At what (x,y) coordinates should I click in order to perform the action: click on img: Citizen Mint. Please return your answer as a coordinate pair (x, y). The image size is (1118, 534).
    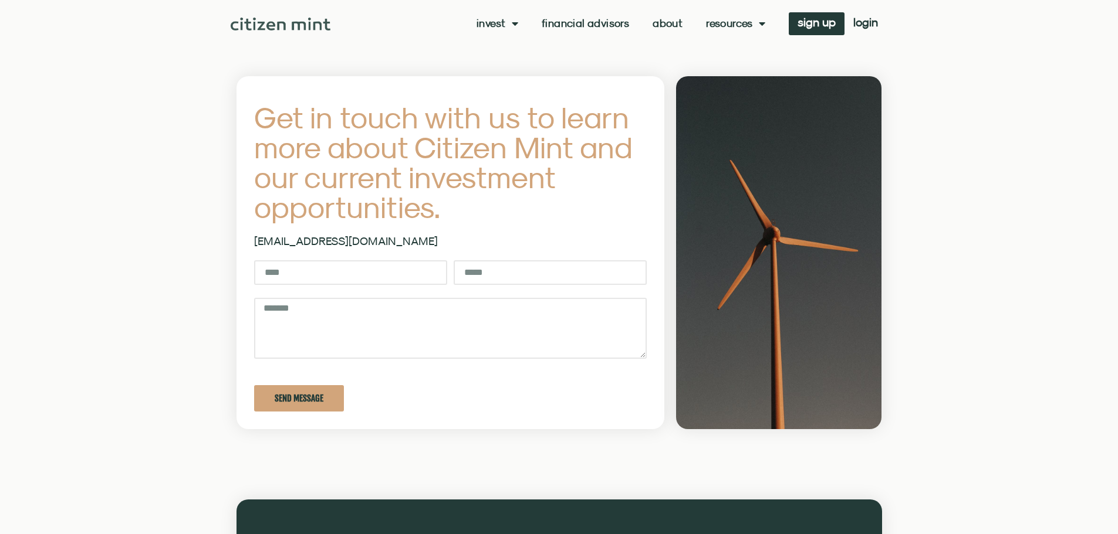
    Looking at the image, I should click on (280, 24).